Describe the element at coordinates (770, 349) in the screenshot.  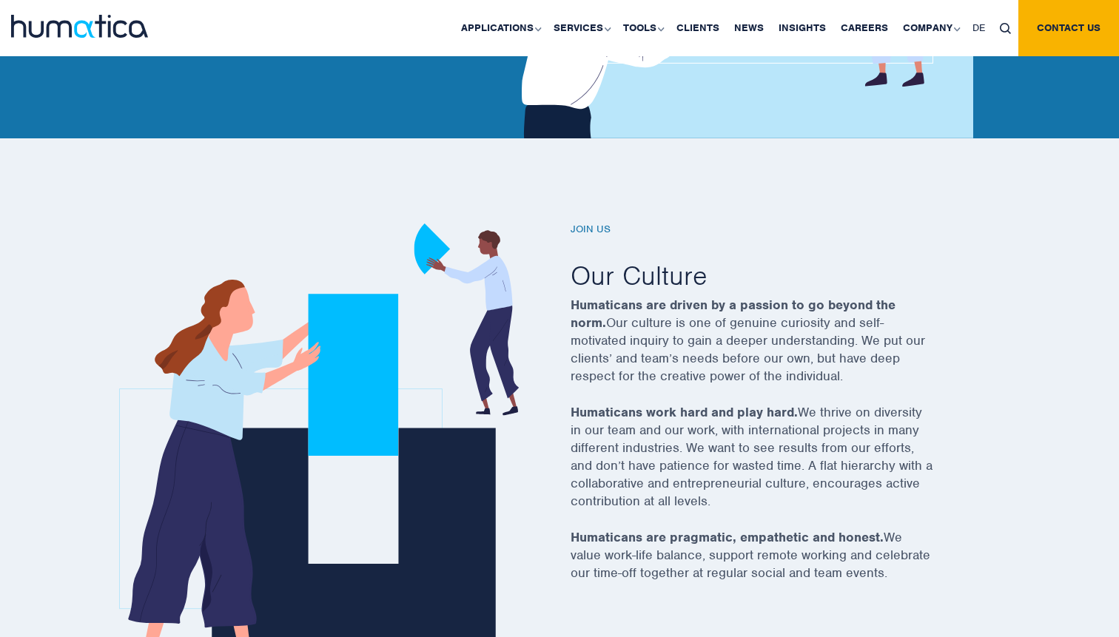
I see `p: Our culture is one of genuine curiosity and self-motivated inquiry to gain a deeper understanding...` at that location.